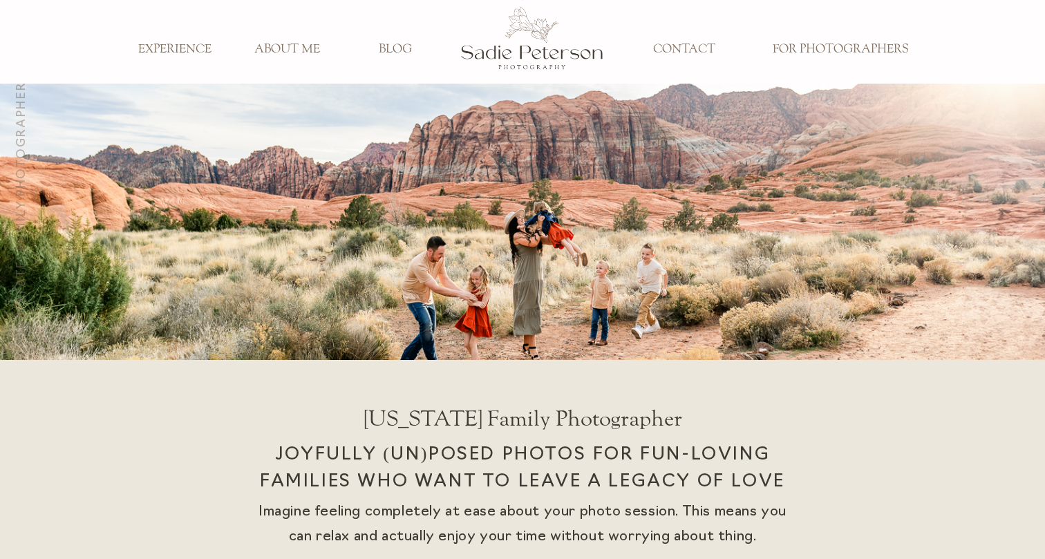  I want to click on h3: BLOG, so click(395, 50).